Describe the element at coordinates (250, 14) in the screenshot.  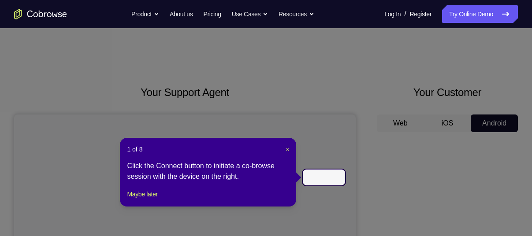
I see `button: Use Cases` at that location.